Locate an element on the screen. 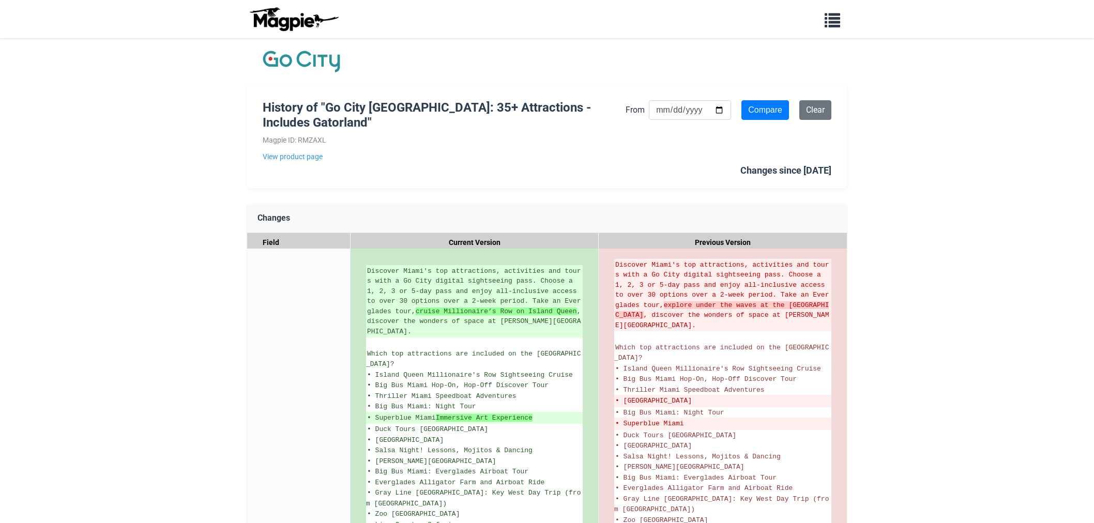 The width and height of the screenshot is (1094, 523). div: Changes is located at coordinates (547, 218).